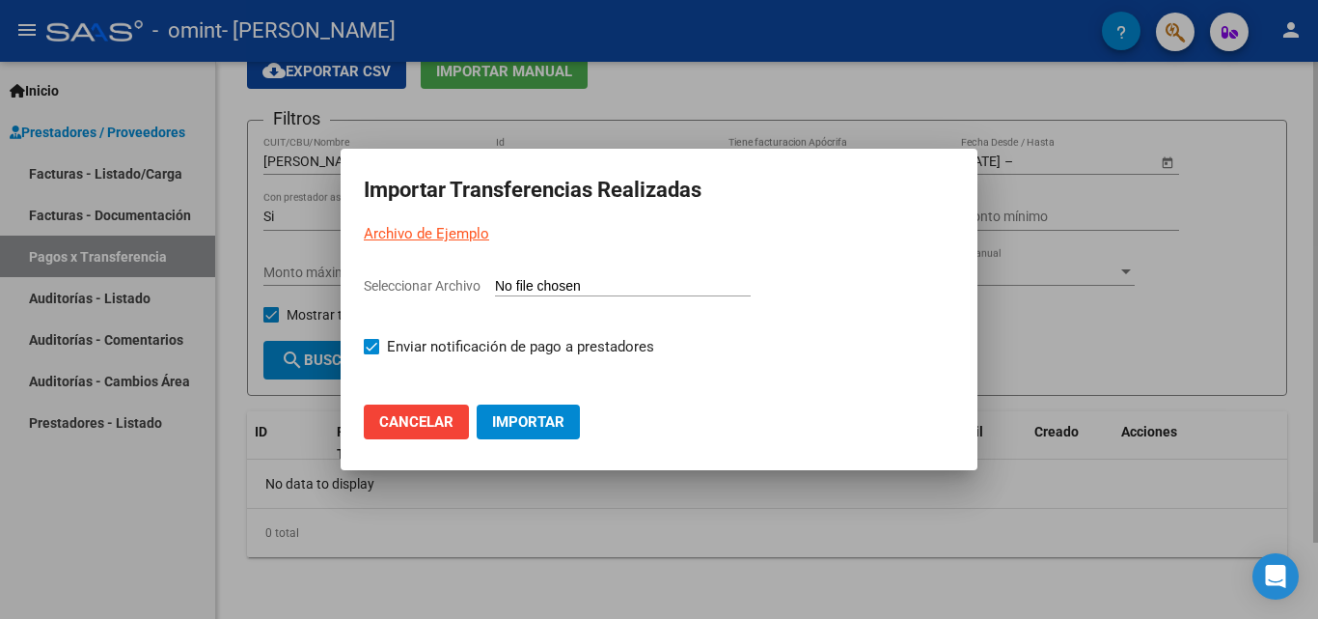 The height and width of the screenshot is (619, 1318). I want to click on span: Cancelar, so click(416, 422).